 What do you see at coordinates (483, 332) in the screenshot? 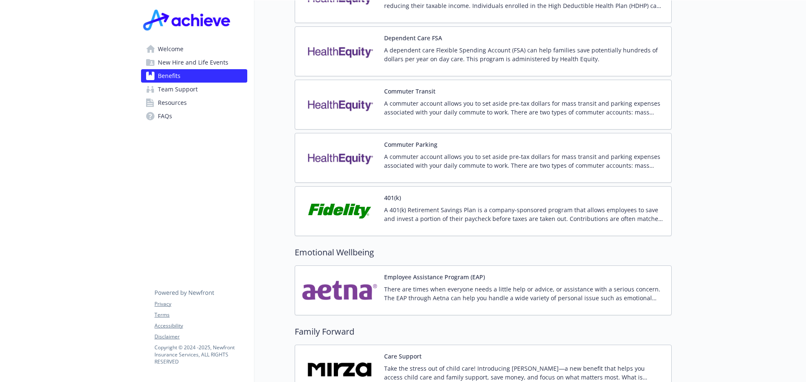
I see `h2: Family Forward` at bounding box center [483, 332].